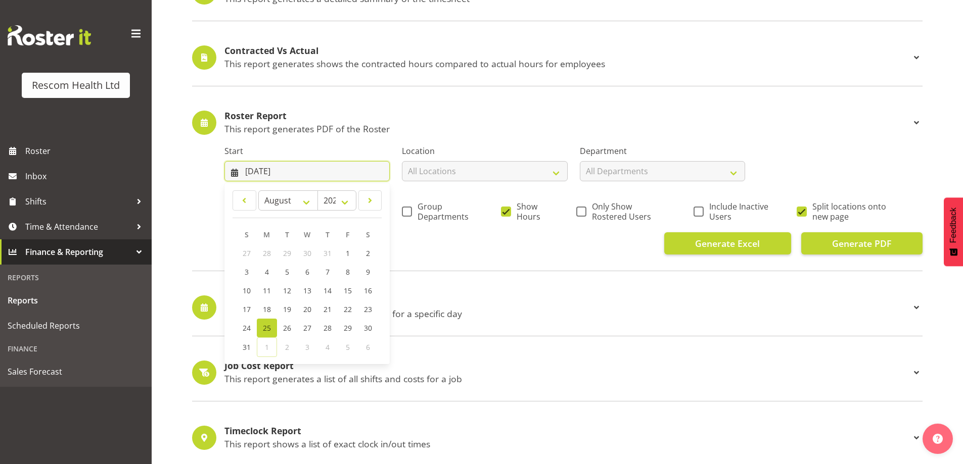  What do you see at coordinates (348, 309) in the screenshot?
I see `span: 22` at bounding box center [348, 309].